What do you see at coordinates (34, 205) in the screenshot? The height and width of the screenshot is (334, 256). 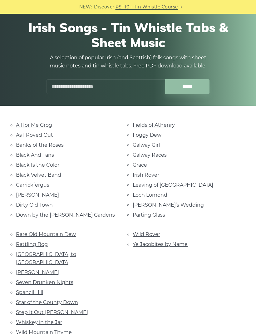 I see `a: Dirty Old Town` at bounding box center [34, 205].